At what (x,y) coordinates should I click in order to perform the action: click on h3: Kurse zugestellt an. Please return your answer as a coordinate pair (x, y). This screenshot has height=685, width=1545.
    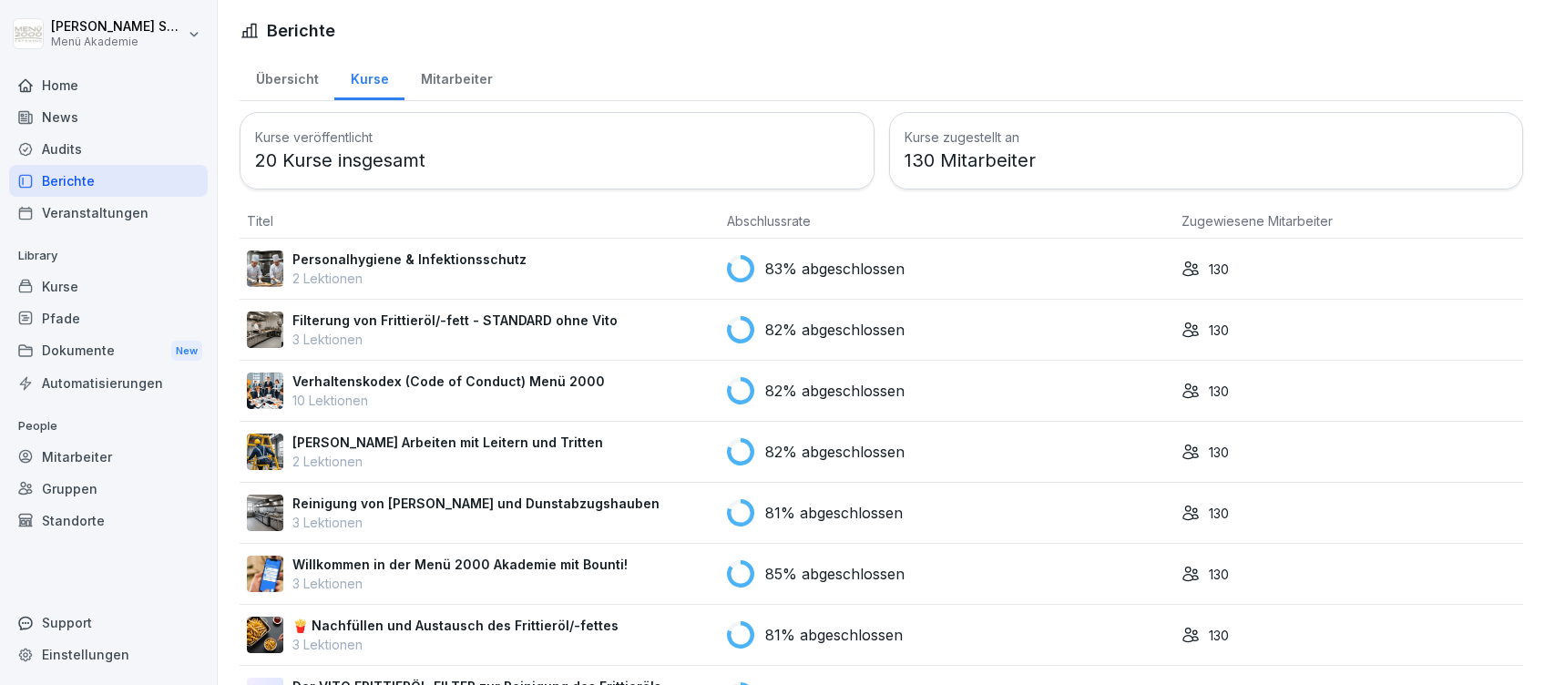
    Looking at the image, I should click on (1206, 137).